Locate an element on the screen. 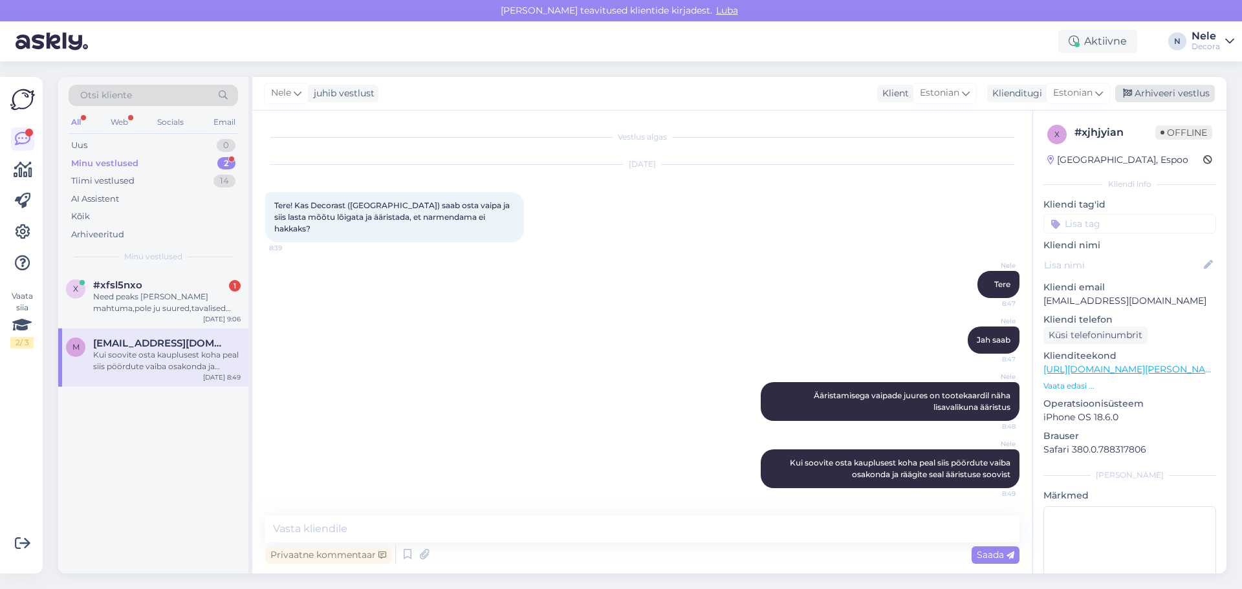  div: juhib vestlust is located at coordinates (342, 93).